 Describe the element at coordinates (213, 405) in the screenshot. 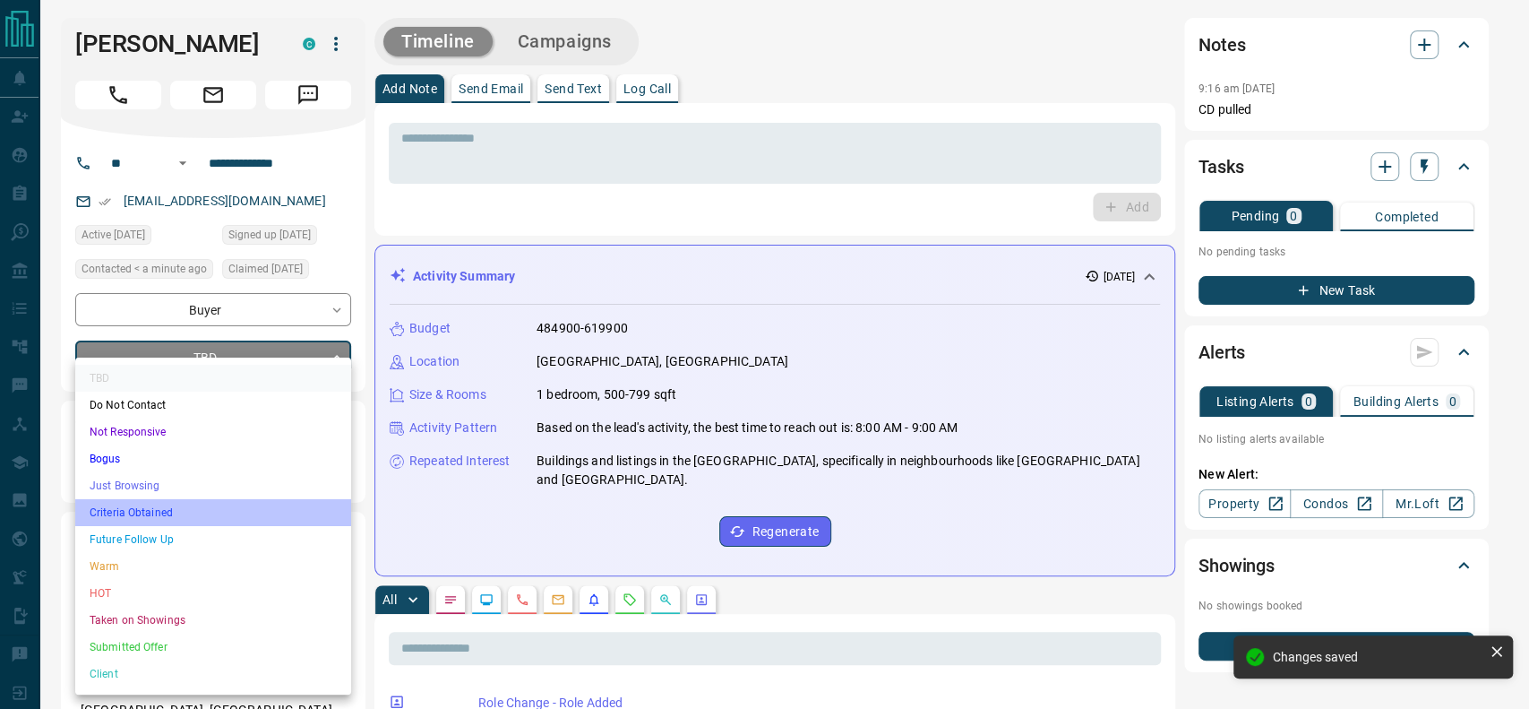

I see `li: Do Not Contact` at that location.